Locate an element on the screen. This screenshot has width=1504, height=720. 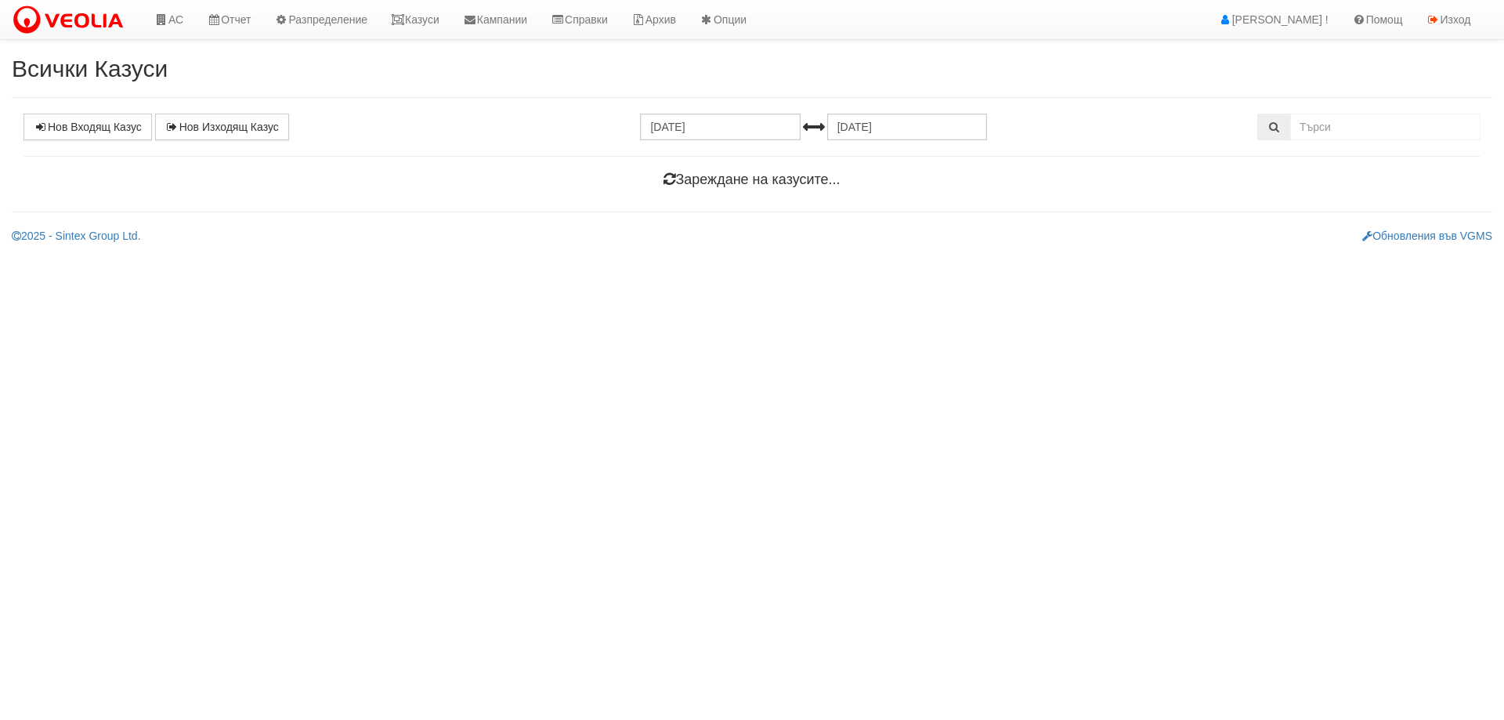
a: Обновления във VGMS is located at coordinates (1427, 236).